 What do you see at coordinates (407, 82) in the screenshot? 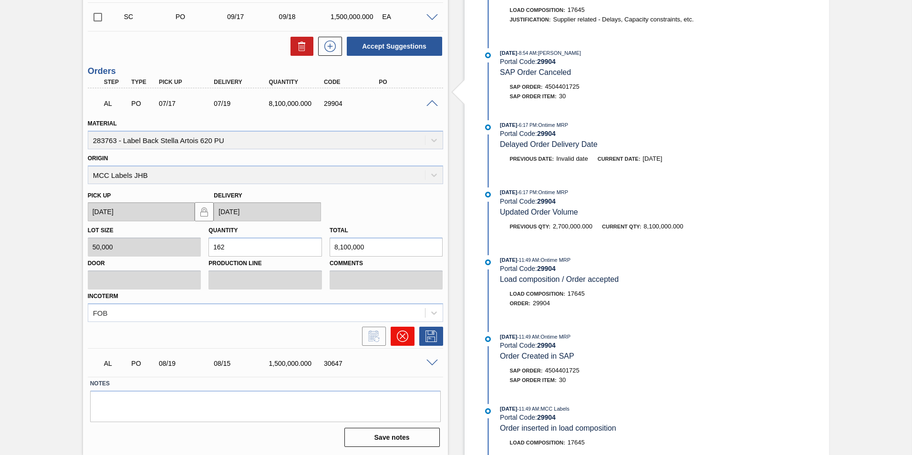
I see `div: PO` at bounding box center [407, 82].